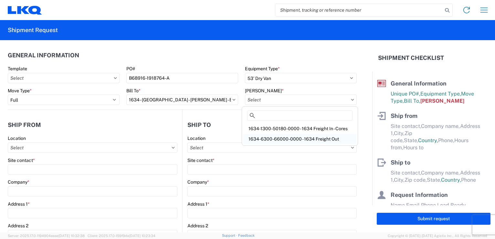 Image resolution: width=495 pixels, height=239 pixels. I want to click on label: Bill To, so click(133, 91).